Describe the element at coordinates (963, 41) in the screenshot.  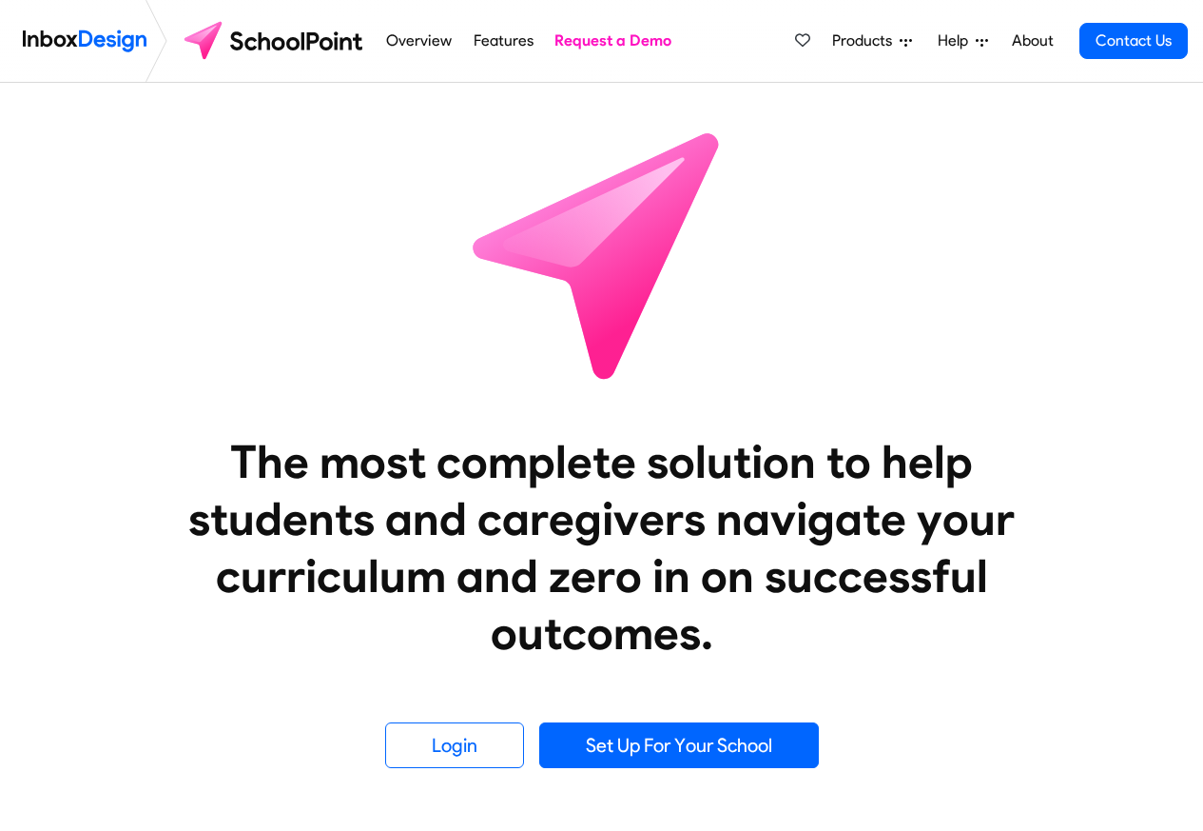
I see `a: Help` at that location.